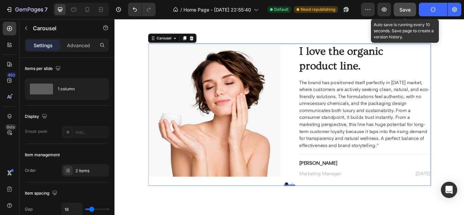 The width and height of the screenshot is (464, 215). I want to click on p: 7, so click(46, 10).